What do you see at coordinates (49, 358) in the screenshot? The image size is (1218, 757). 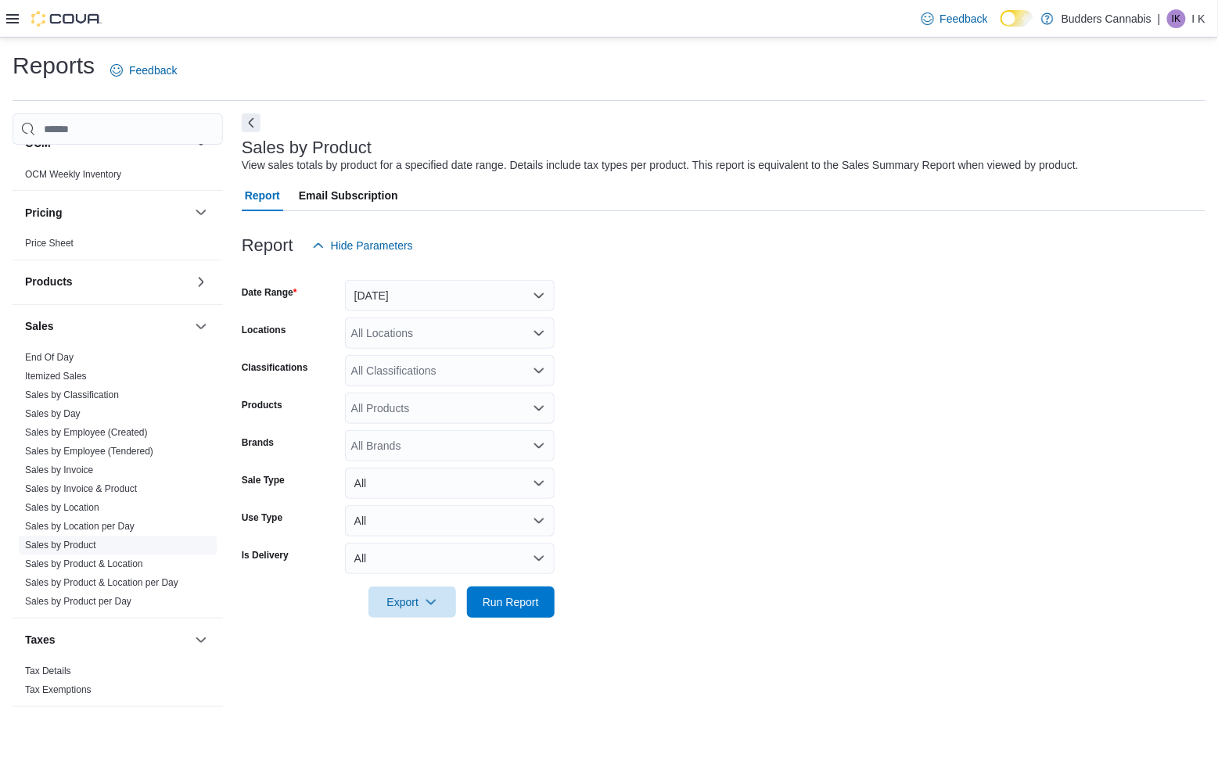 I see `a: End Of Day` at bounding box center [49, 358].